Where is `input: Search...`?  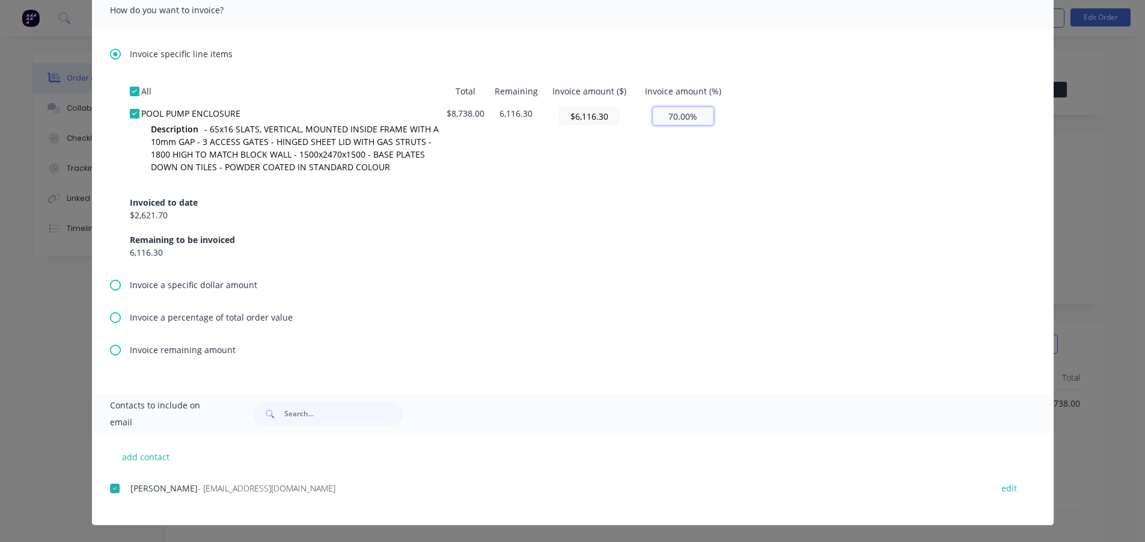 input: Search... is located at coordinates (344, 414).